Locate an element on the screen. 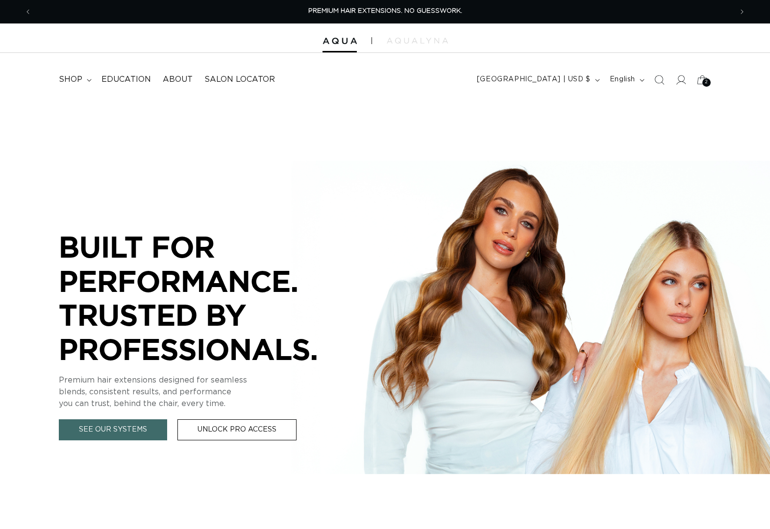  span: English is located at coordinates (622, 79).